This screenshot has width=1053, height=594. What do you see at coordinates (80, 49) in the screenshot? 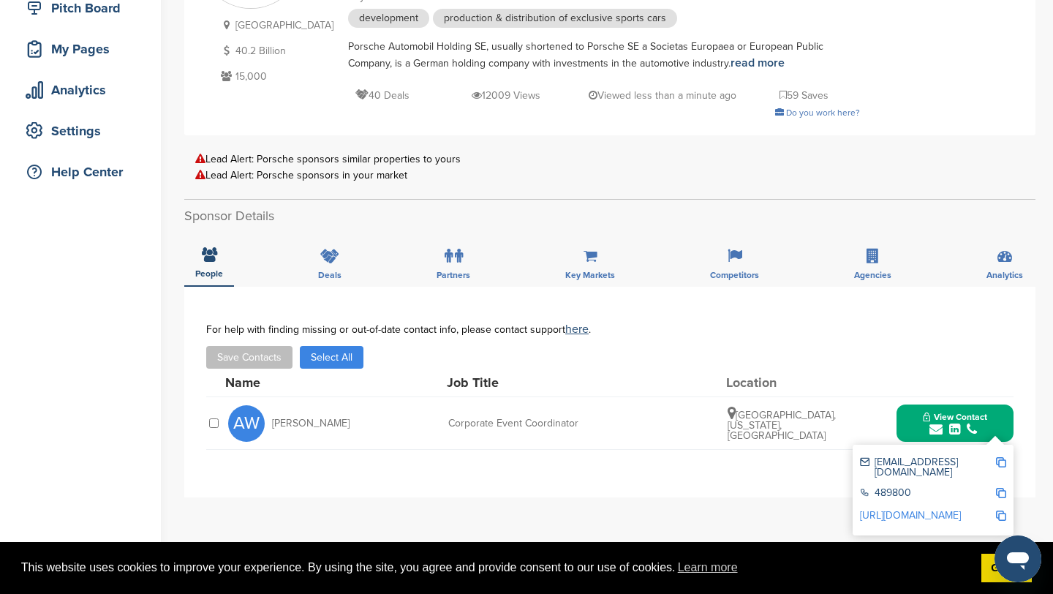
I see `a: My Pages` at bounding box center [80, 49].